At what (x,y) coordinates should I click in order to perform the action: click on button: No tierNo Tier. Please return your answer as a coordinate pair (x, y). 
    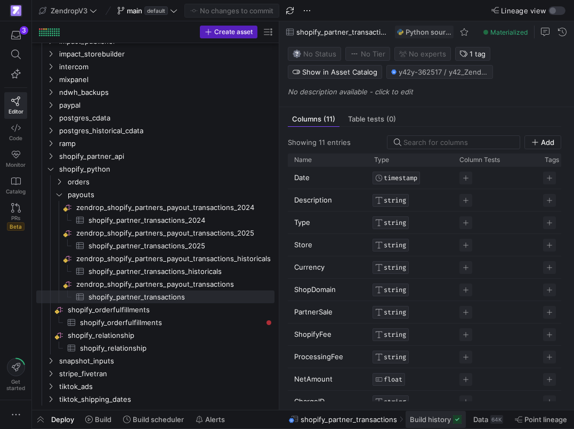
    Looking at the image, I should click on (368, 54).